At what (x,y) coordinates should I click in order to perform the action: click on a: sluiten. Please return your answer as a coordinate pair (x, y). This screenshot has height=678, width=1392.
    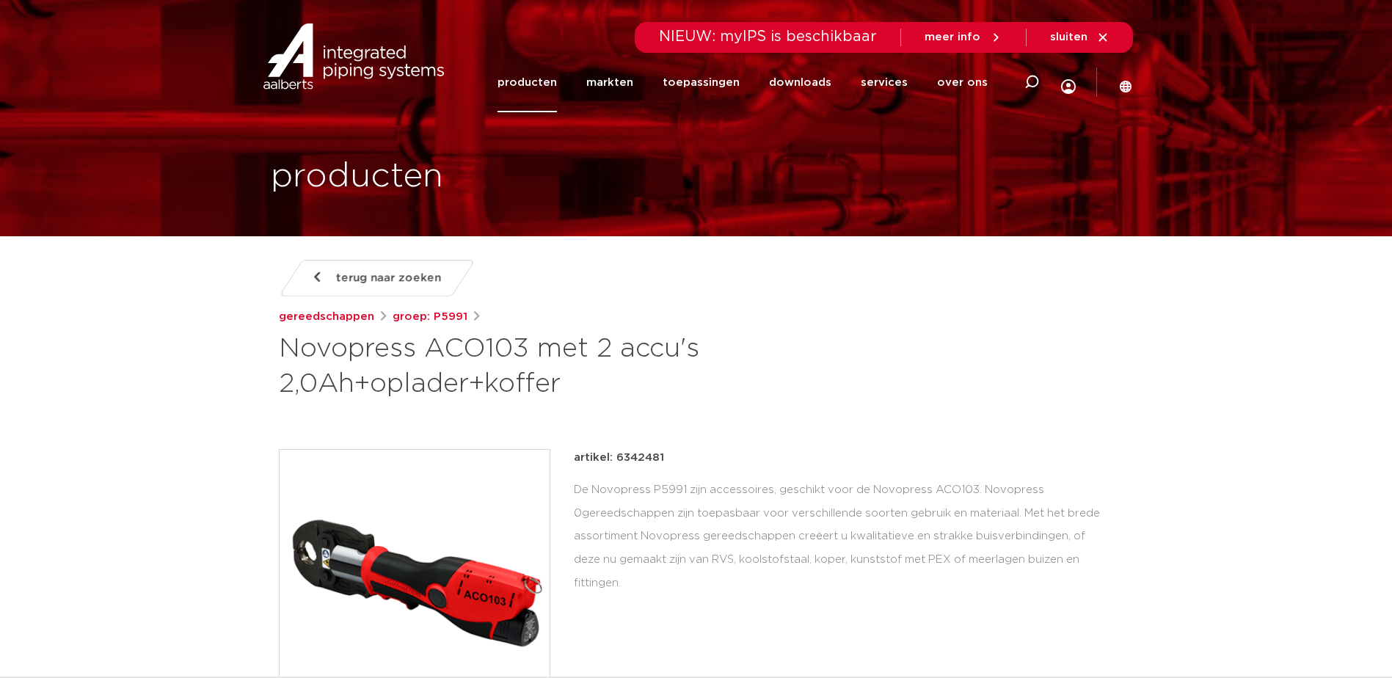
    Looking at the image, I should click on (1079, 37).